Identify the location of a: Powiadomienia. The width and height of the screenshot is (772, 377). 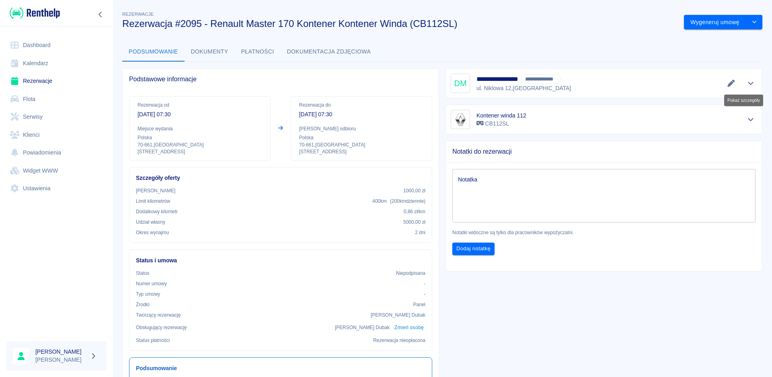
(56, 152).